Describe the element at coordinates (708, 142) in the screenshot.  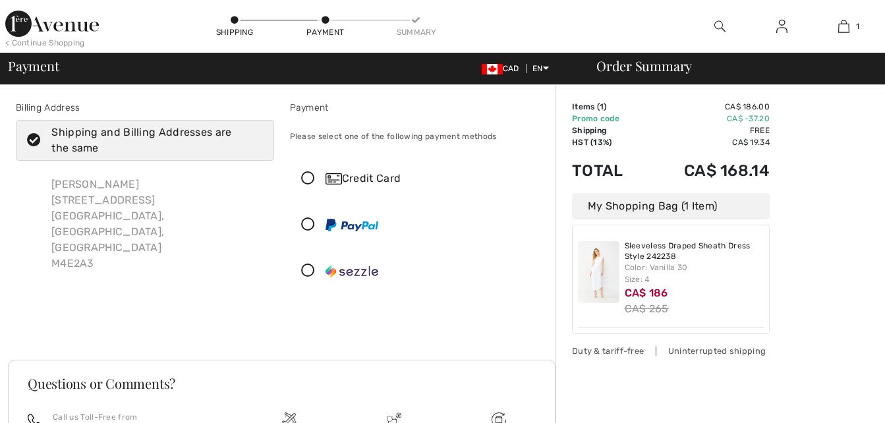
I see `td: CA$ 19.34` at that location.